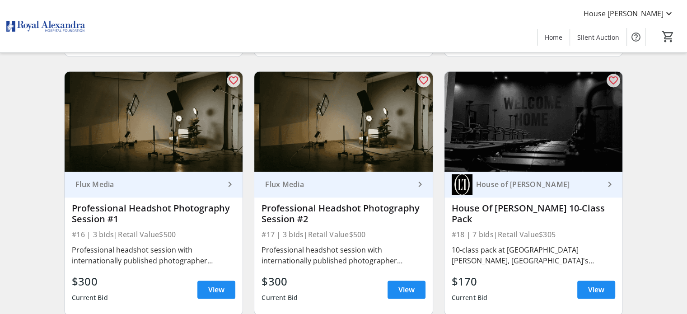 Image resolution: width=687 pixels, height=314 pixels. What do you see at coordinates (636, 37) in the screenshot?
I see `button: Help` at bounding box center [636, 37].